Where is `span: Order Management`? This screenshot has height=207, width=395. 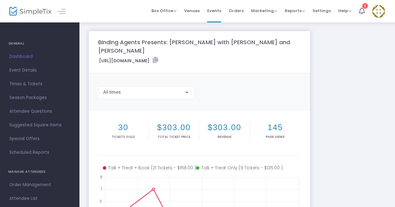 span: Order Management is located at coordinates (40, 185).